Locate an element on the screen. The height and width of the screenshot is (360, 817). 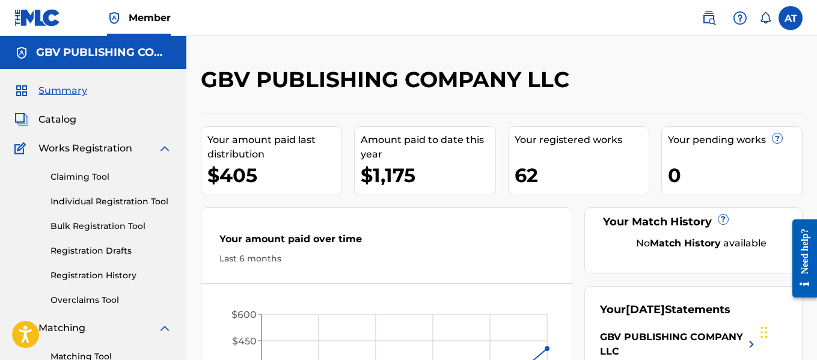
span: Matching is located at coordinates (62, 328).